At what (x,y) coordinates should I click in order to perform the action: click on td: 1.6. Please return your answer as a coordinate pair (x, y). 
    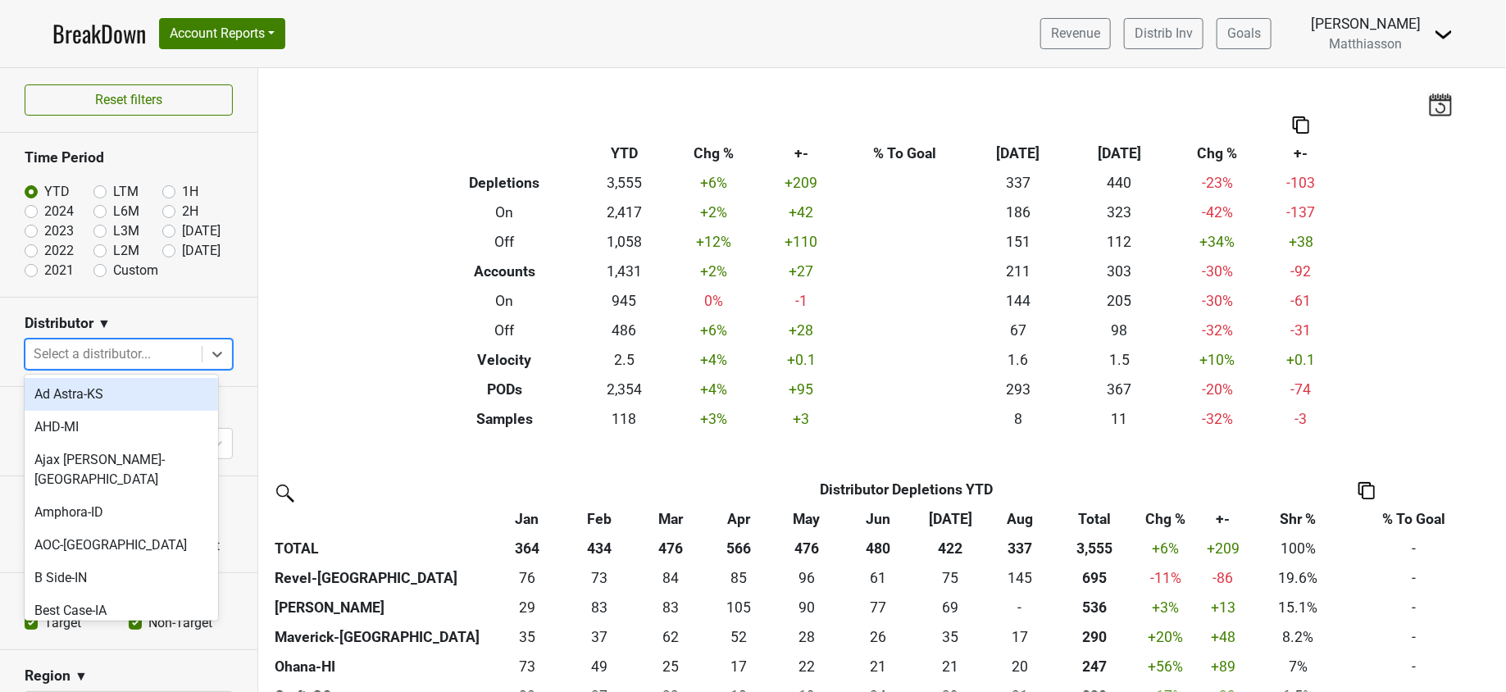
    Looking at the image, I should click on (1018, 360).